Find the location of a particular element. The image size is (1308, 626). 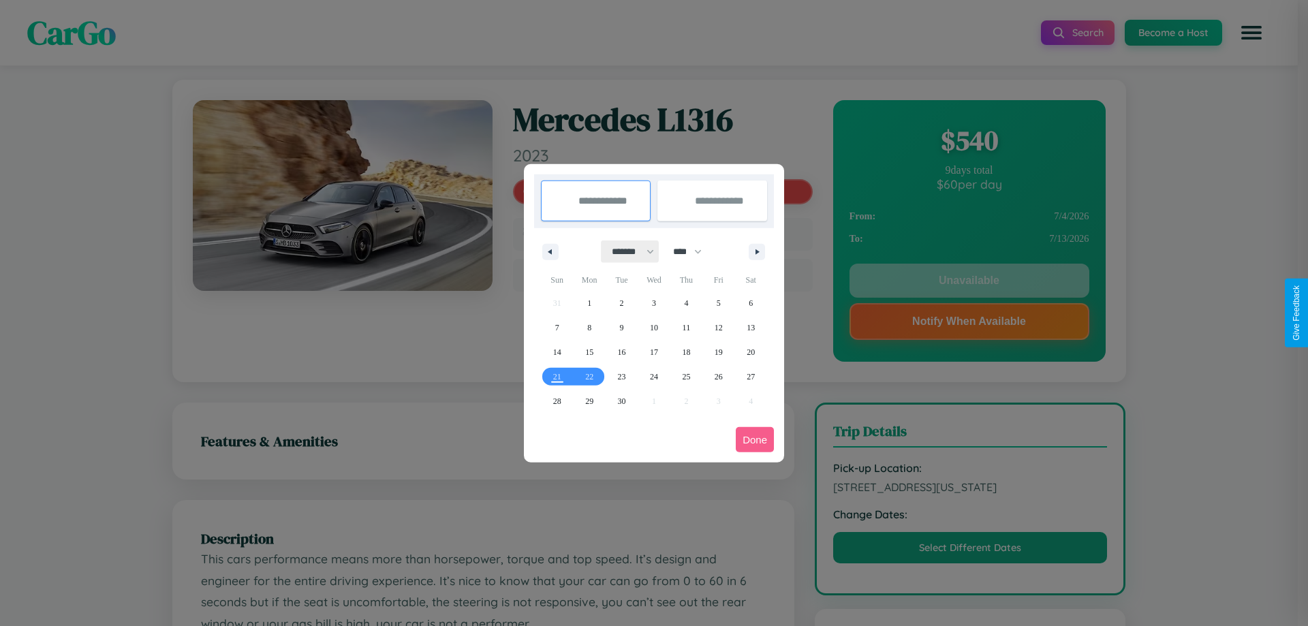

button: 25 is located at coordinates (686, 377).